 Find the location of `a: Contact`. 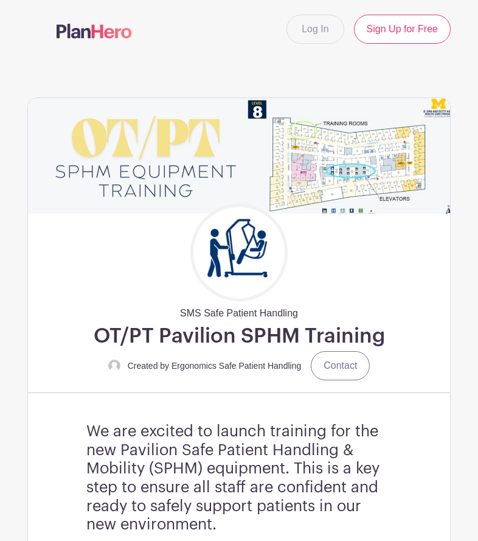

a: Contact is located at coordinates (340, 366).